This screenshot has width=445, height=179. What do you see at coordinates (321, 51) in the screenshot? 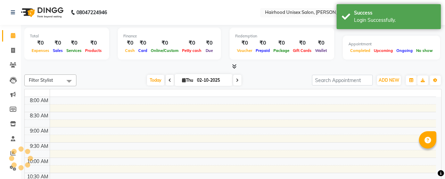
I see `span: Wallet` at bounding box center [321, 51].